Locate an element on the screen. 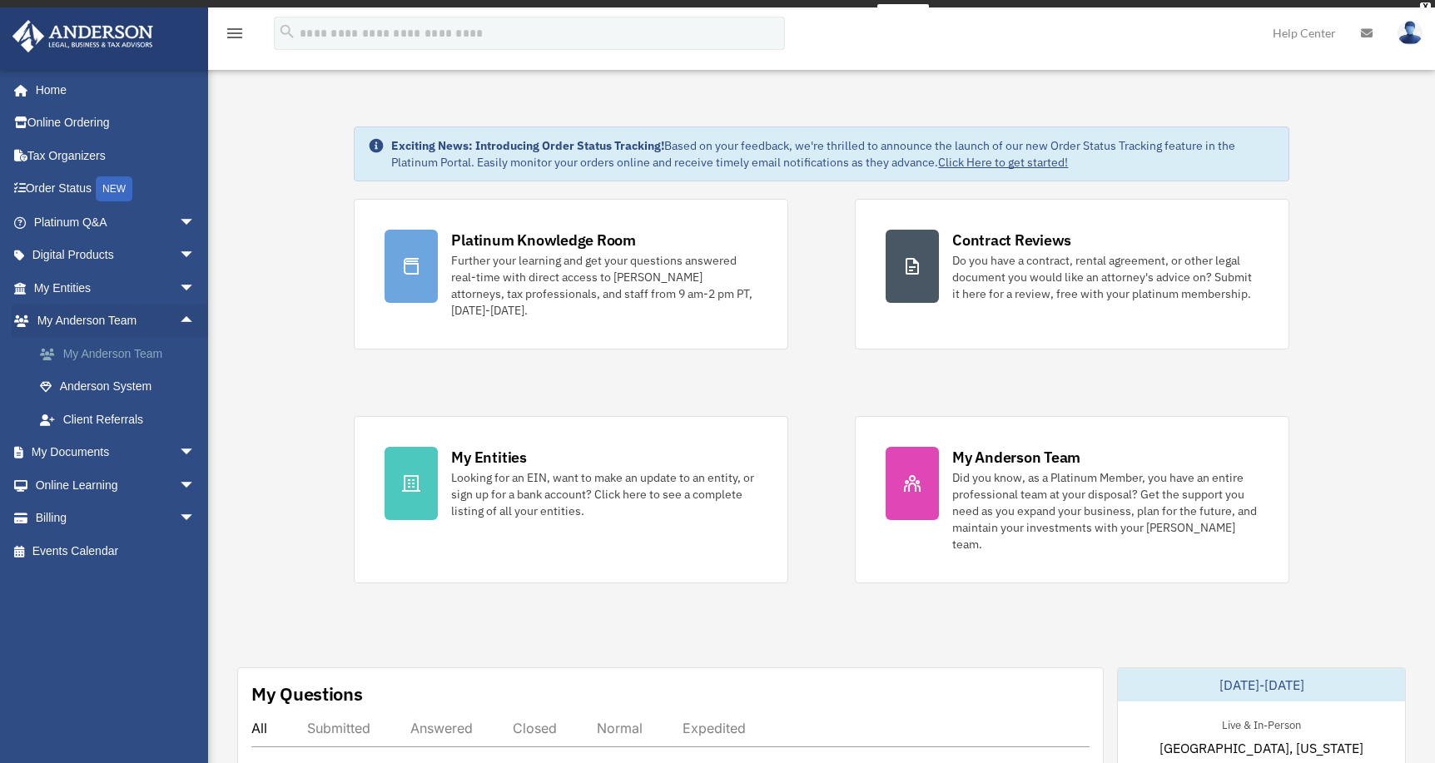  div: Contract Reviews is located at coordinates (1012, 240).